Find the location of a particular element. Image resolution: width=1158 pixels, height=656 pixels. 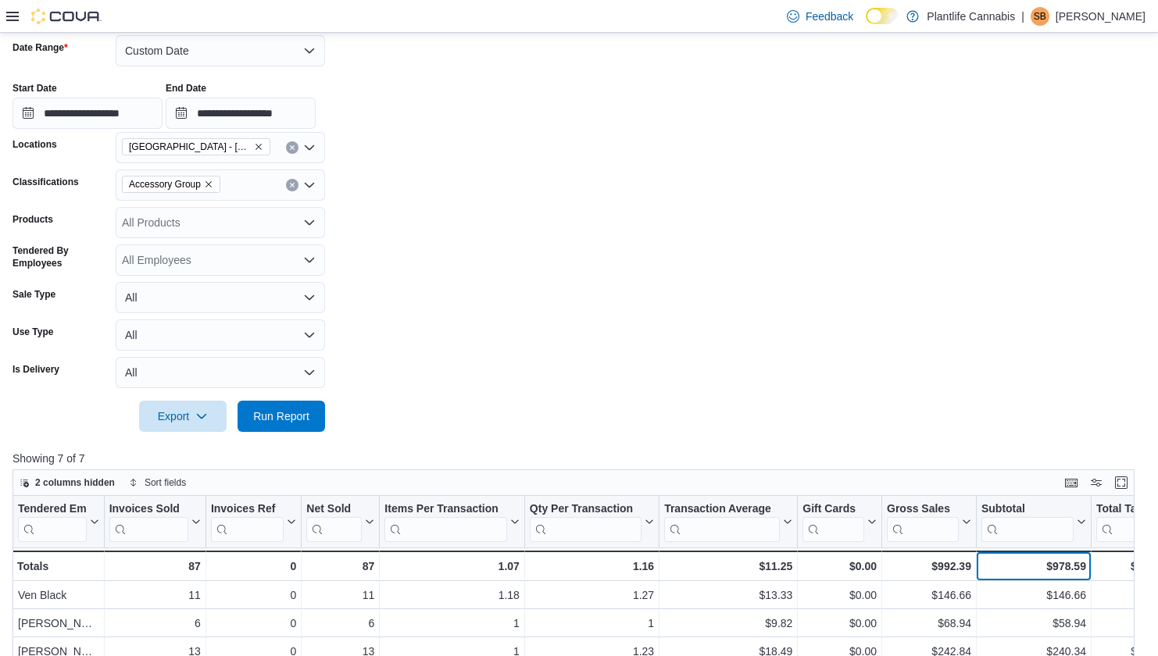

label: Use Type is located at coordinates (33, 332).